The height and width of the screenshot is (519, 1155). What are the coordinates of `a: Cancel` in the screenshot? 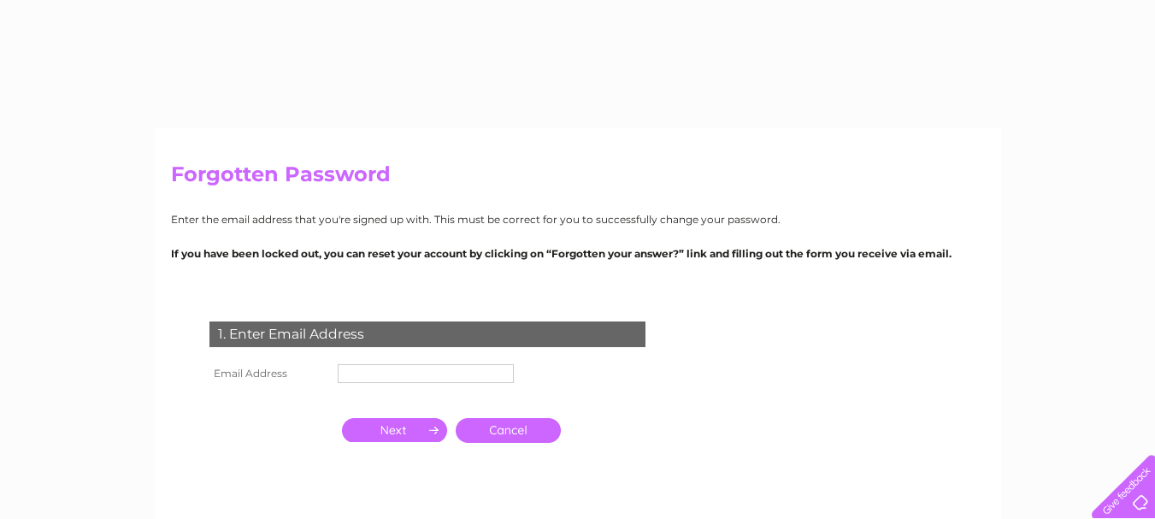 It's located at (508, 430).